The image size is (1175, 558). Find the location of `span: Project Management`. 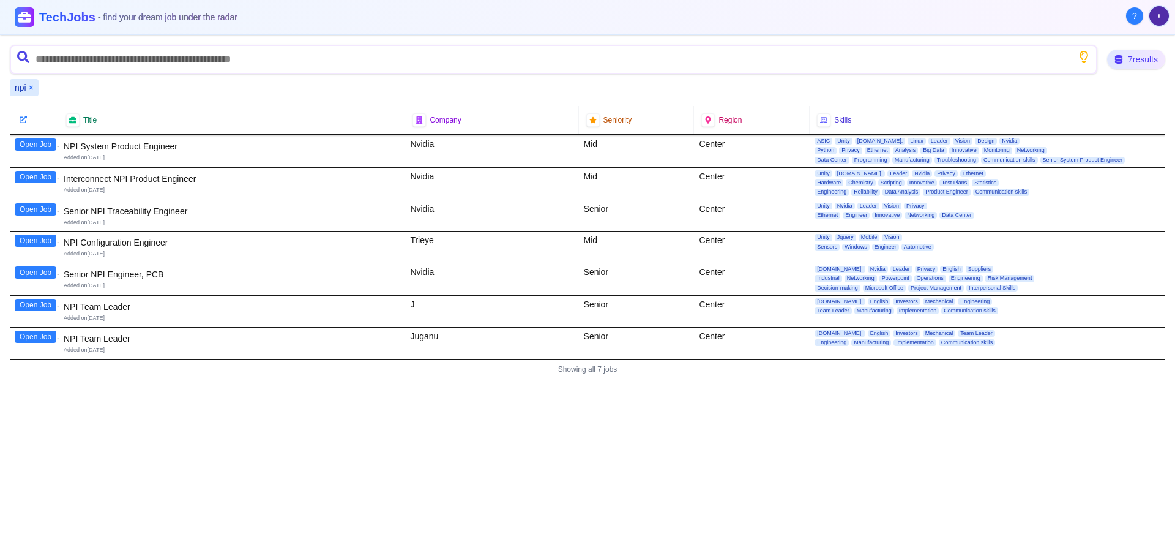

span: Project Management is located at coordinates (936, 288).